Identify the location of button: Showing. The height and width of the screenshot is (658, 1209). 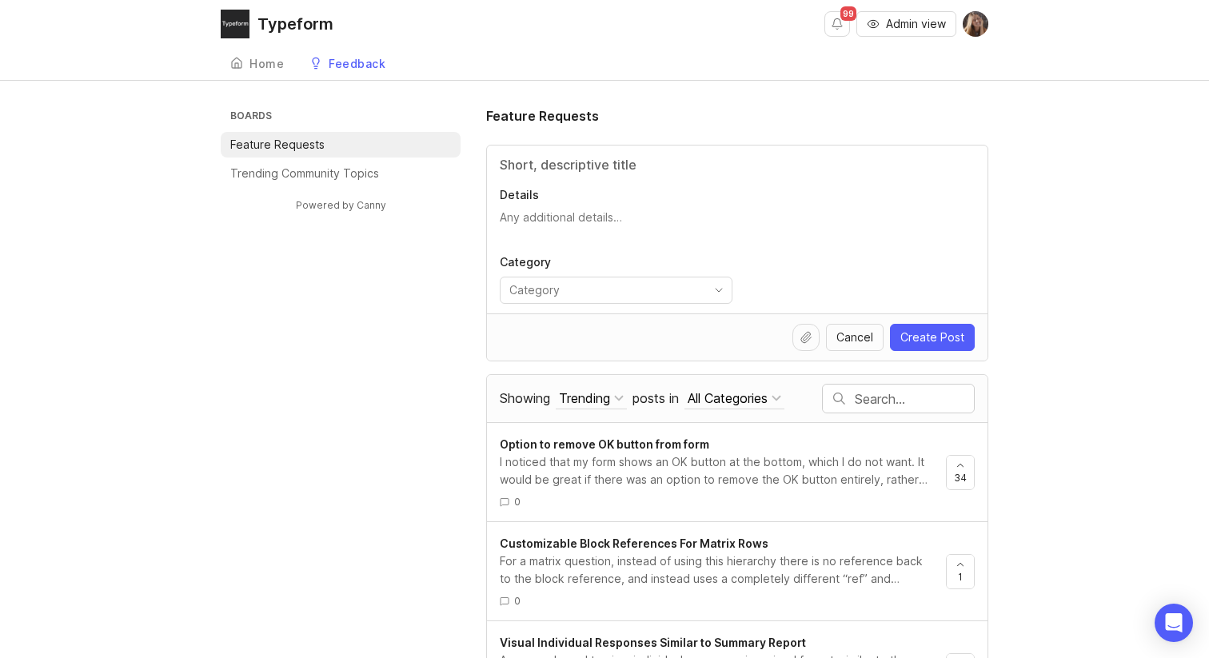
(591, 398).